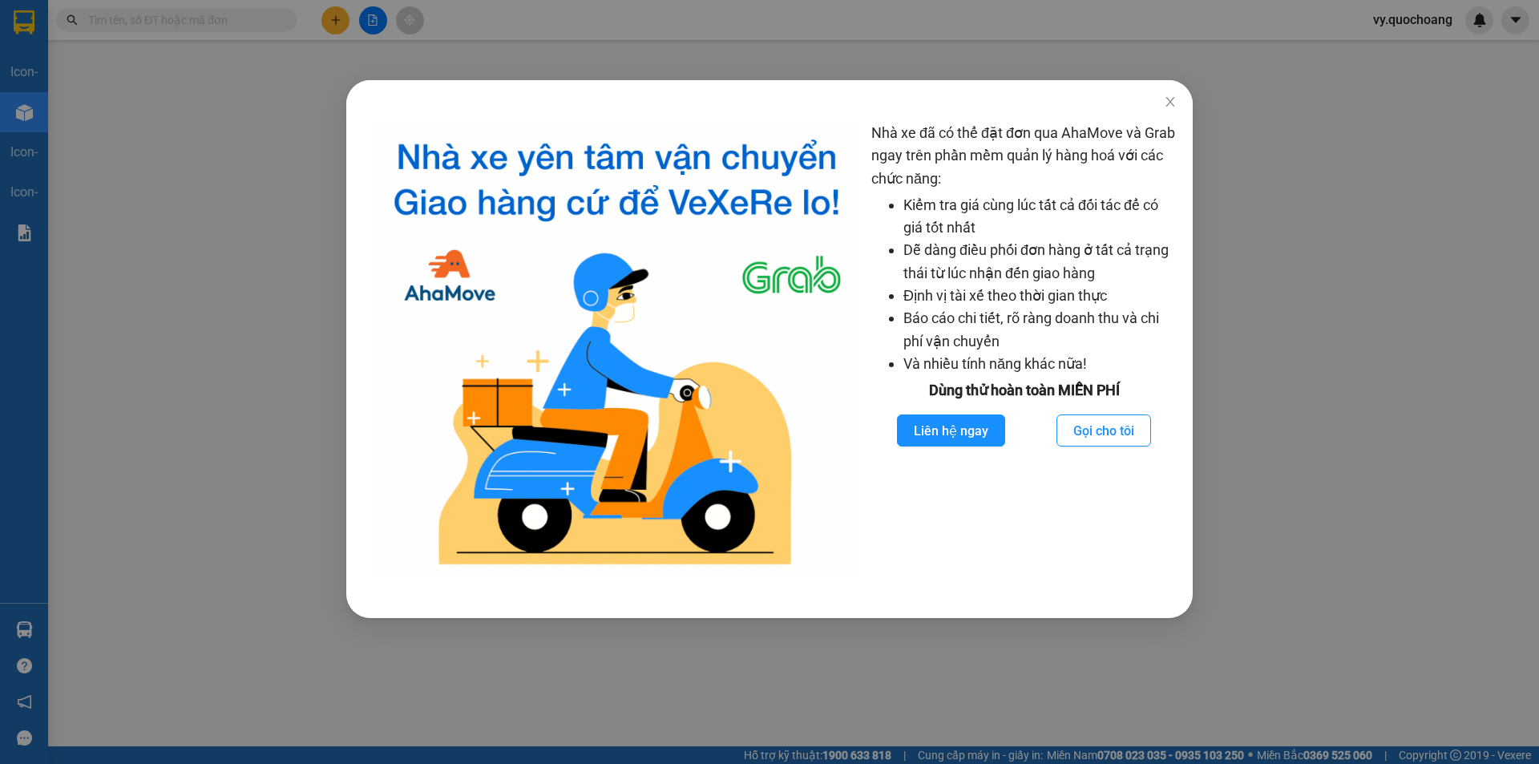 This screenshot has height=764, width=1539. What do you see at coordinates (1039, 296) in the screenshot?
I see `li: Định vị tài xế theo thời gian thực` at bounding box center [1039, 296].